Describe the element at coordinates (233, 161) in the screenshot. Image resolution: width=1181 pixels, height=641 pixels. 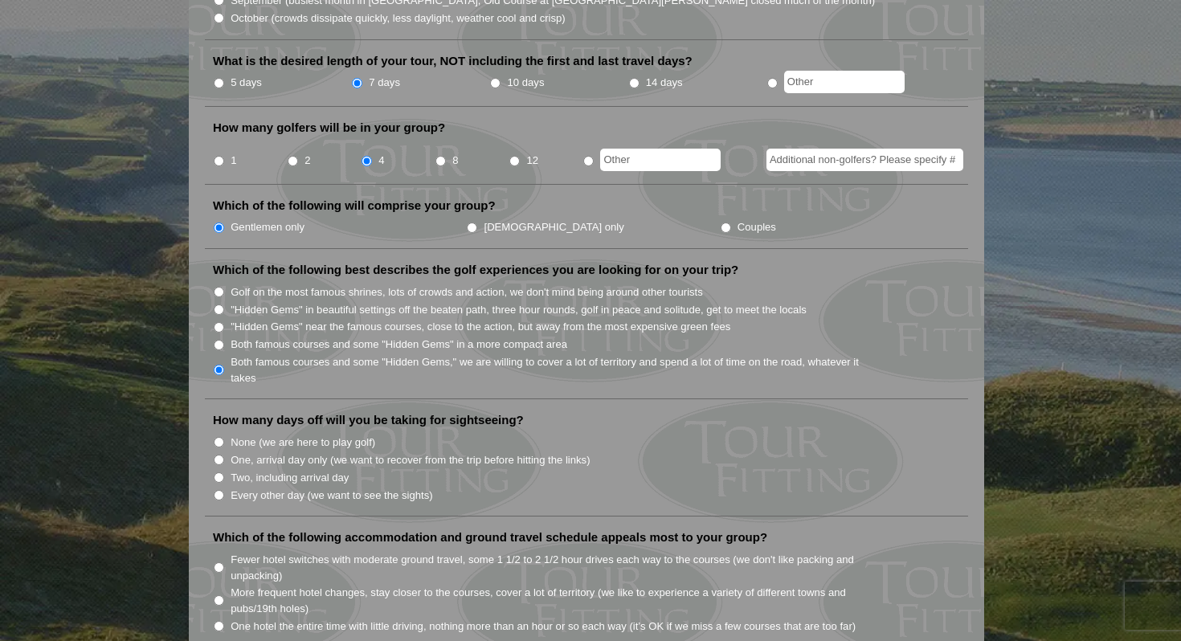
I see `label: 1` at that location.